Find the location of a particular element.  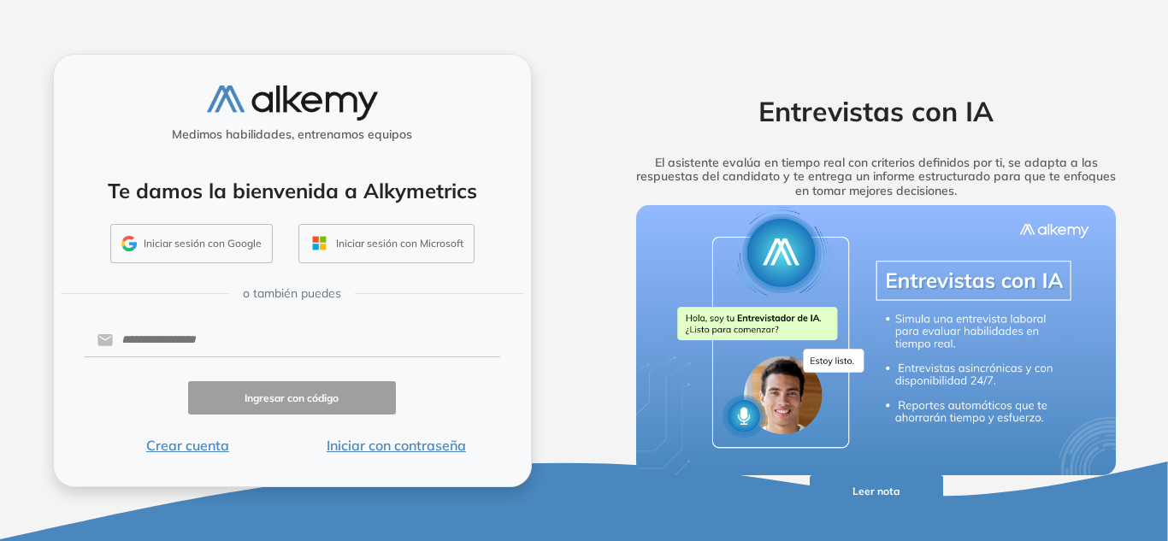

span: o también puedes is located at coordinates (292, 293).